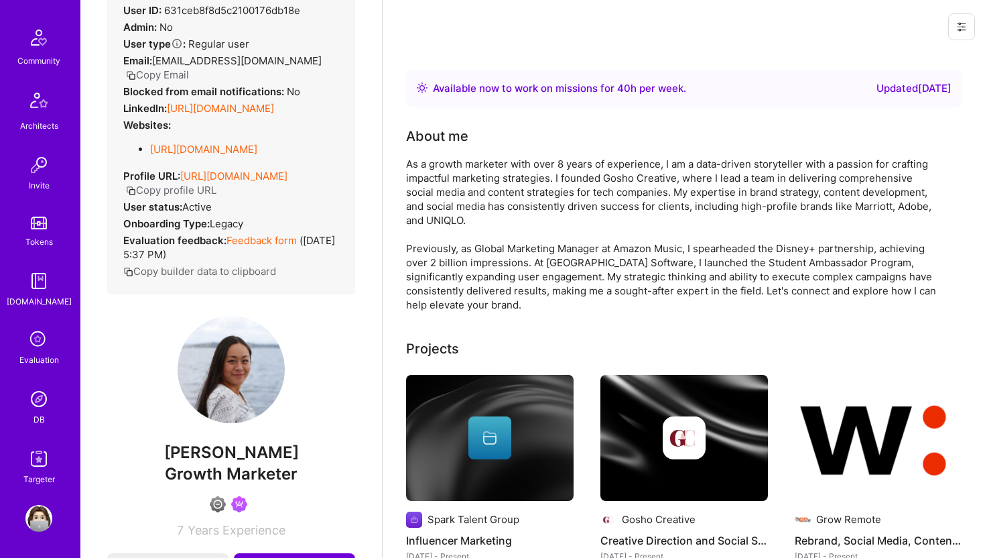 This screenshot has width=985, height=558. Describe the element at coordinates (151, 176) in the screenshot. I see `strong: Profile URL:` at that location.